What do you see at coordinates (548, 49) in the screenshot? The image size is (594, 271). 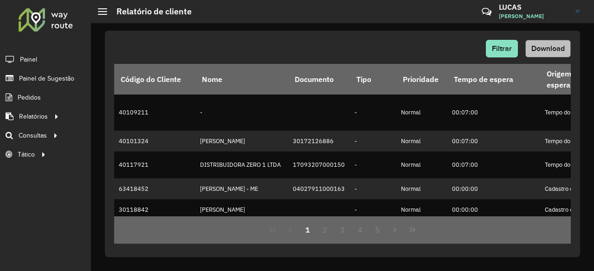 I see `button: Download` at bounding box center [548, 49].